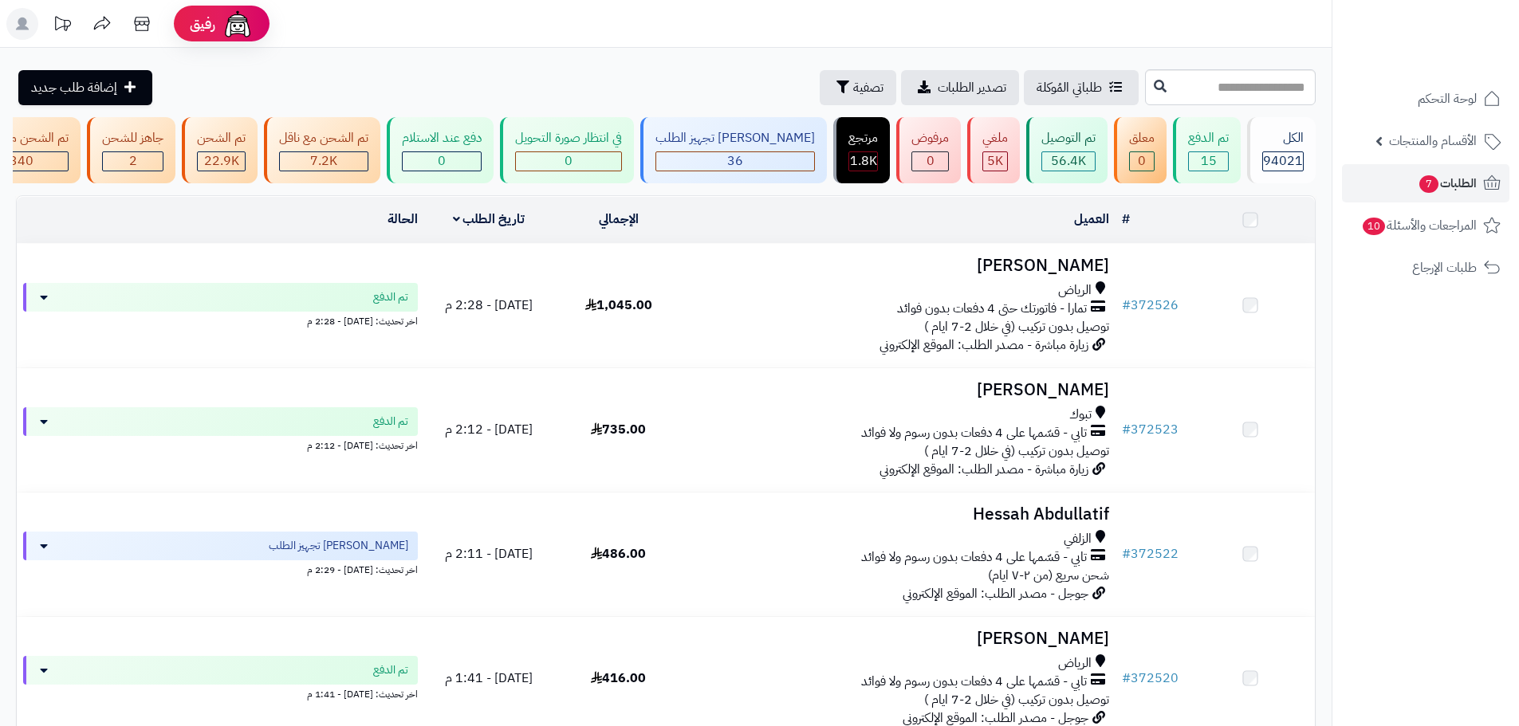  What do you see at coordinates (1091, 219) in the screenshot?
I see `a: العميل` at bounding box center [1091, 219].